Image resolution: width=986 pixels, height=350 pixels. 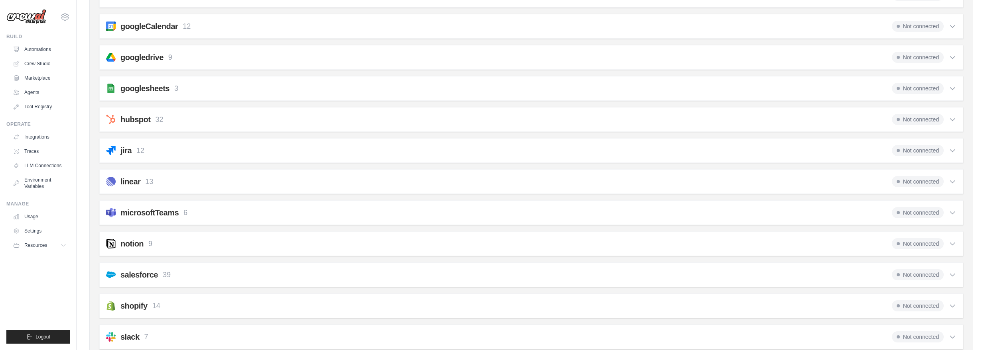 What do you see at coordinates (159, 120) in the screenshot?
I see `p: 32` at bounding box center [159, 120].